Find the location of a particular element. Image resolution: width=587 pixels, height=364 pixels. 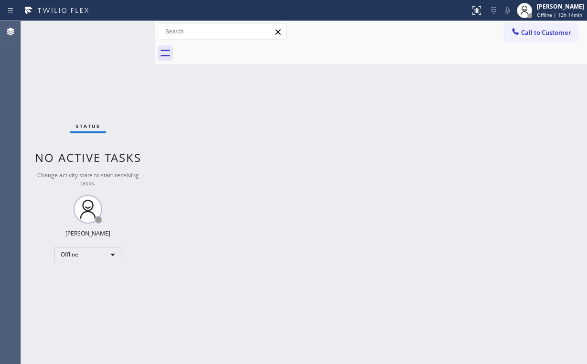

span: No active tasks is located at coordinates (88, 157).